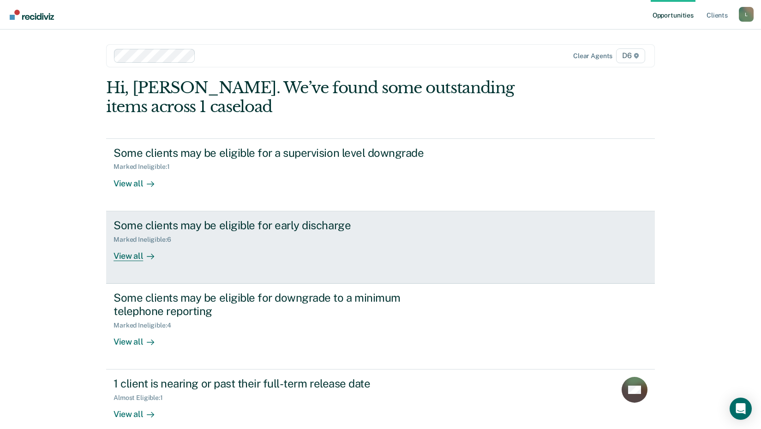 The height and width of the screenshot is (429, 761). I want to click on div: Marked Ineligible : 4, so click(146, 325).